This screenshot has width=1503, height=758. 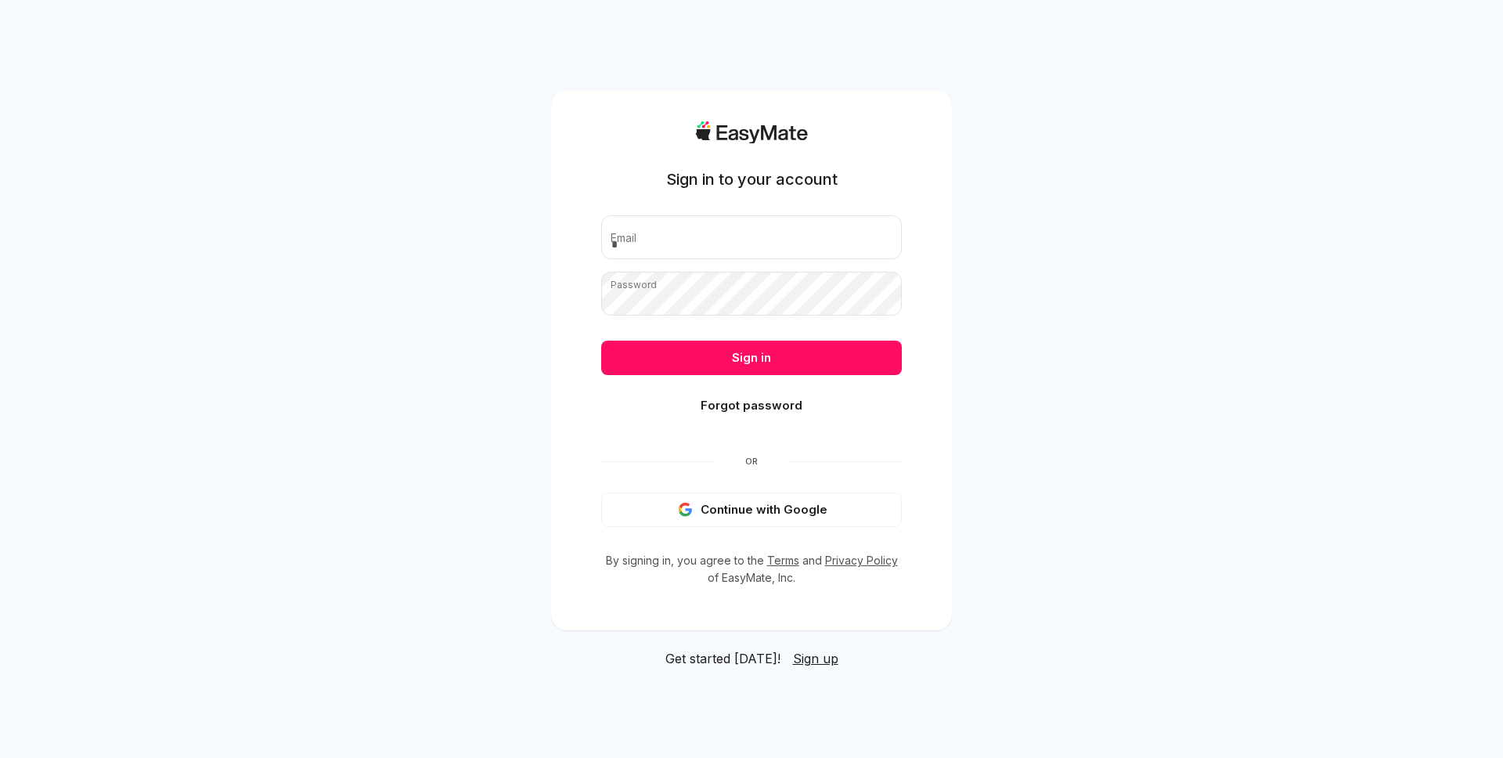 What do you see at coordinates (752, 510) in the screenshot?
I see `button: Continue with Google` at bounding box center [752, 510].